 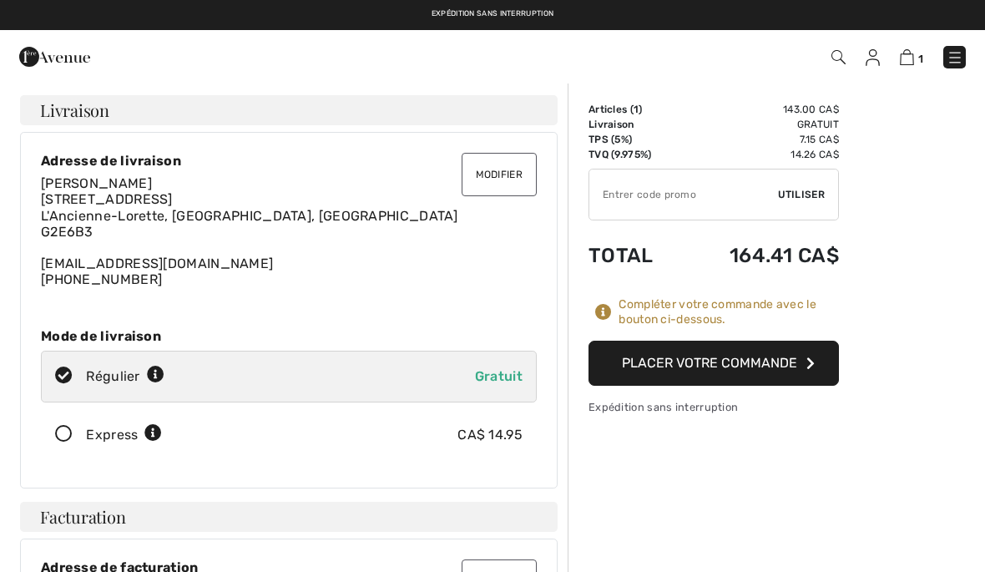 I want to click on span: Gratuit, so click(x=498, y=376).